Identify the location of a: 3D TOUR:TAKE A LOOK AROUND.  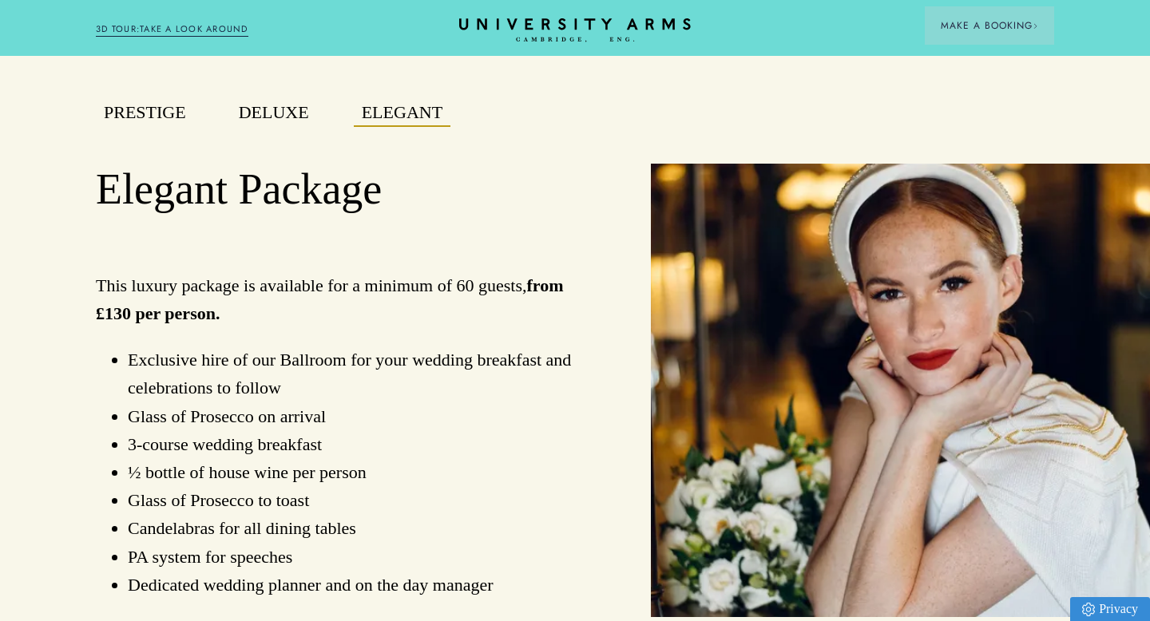
(172, 30).